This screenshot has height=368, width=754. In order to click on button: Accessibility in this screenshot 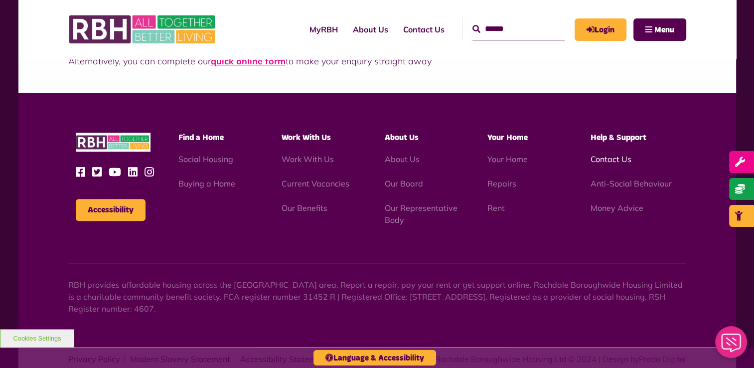, I will do `click(111, 210)`.